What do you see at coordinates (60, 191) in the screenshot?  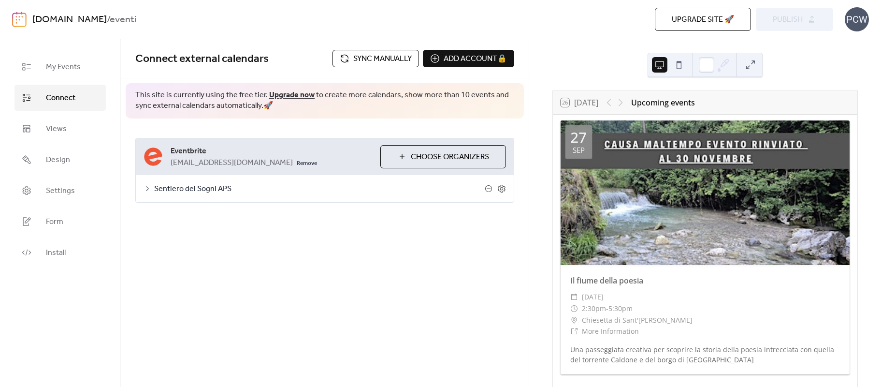 I see `span: Settings` at bounding box center [60, 191].